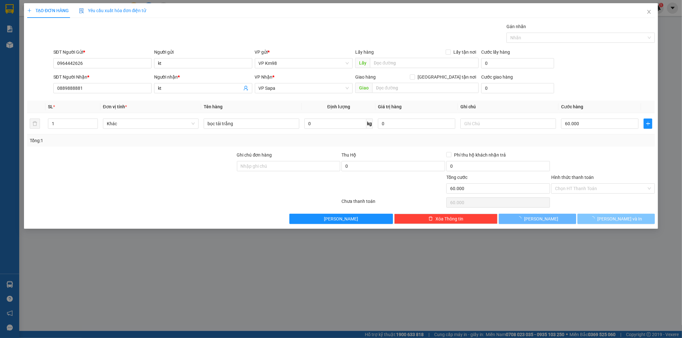 This screenshot has height=338, width=682. What do you see at coordinates (246, 88) in the screenshot?
I see `span: user-add` at bounding box center [246, 88].